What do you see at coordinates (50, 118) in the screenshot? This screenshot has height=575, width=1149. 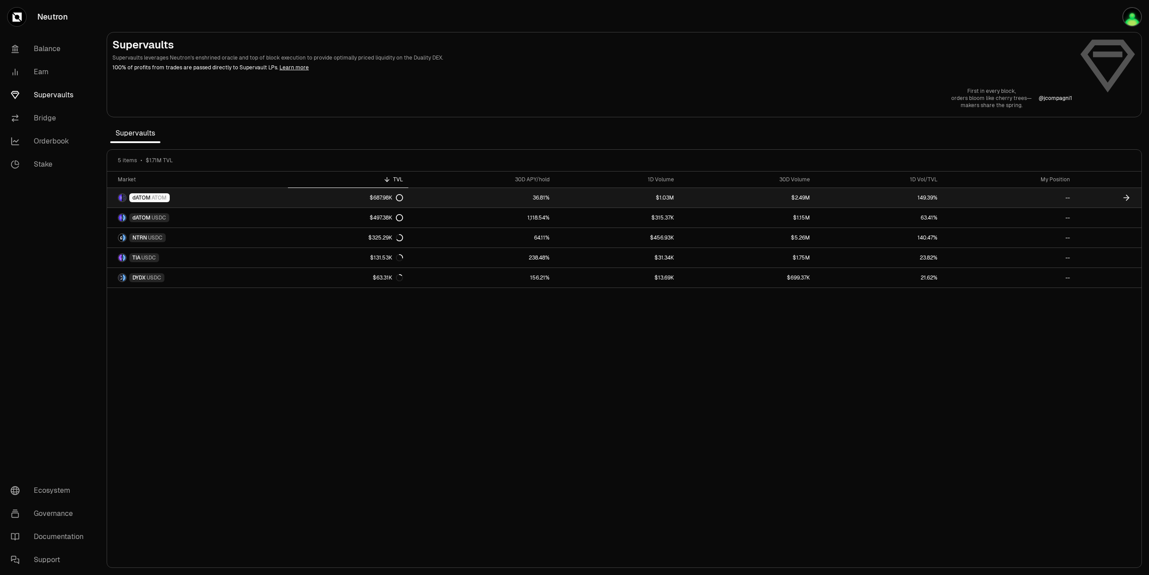 I see `a: Bridge` at bounding box center [50, 118].